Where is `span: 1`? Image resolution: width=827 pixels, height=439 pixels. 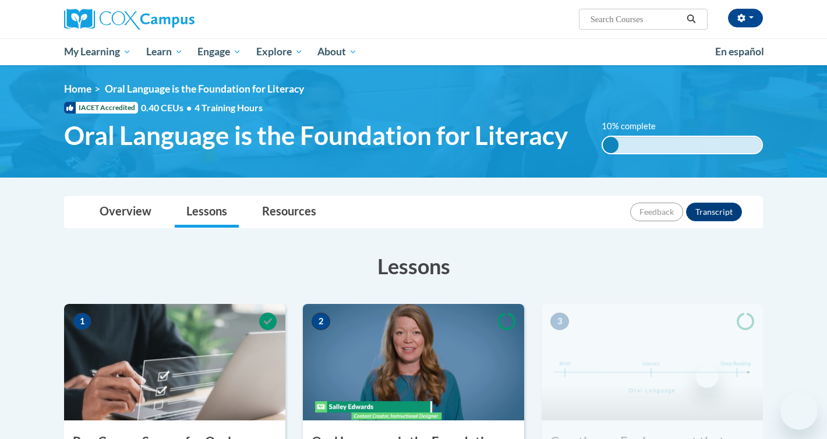
span: 1 is located at coordinates (82, 322).